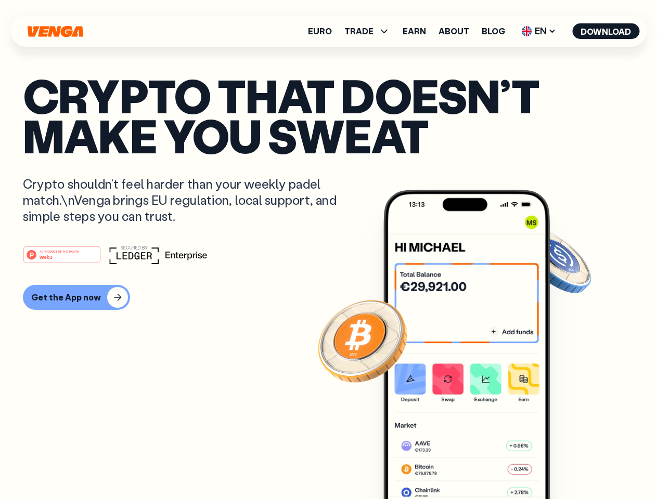 Image resolution: width=657 pixels, height=499 pixels. What do you see at coordinates (556, 261) in the screenshot?
I see `img: USDC coin` at bounding box center [556, 261].